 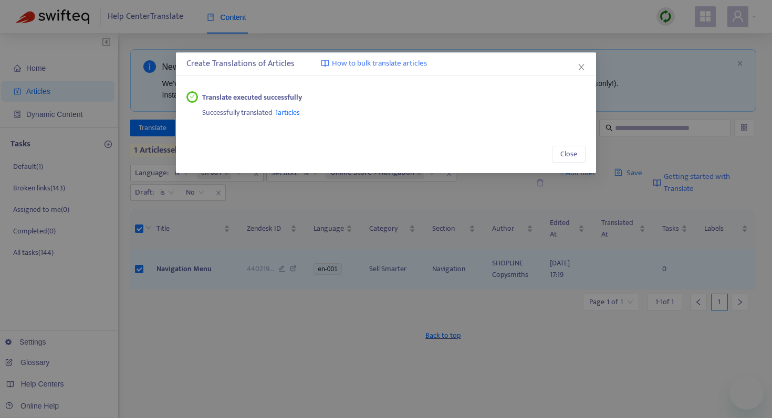 I want to click on strong: Translate executed successfully, so click(x=252, y=98).